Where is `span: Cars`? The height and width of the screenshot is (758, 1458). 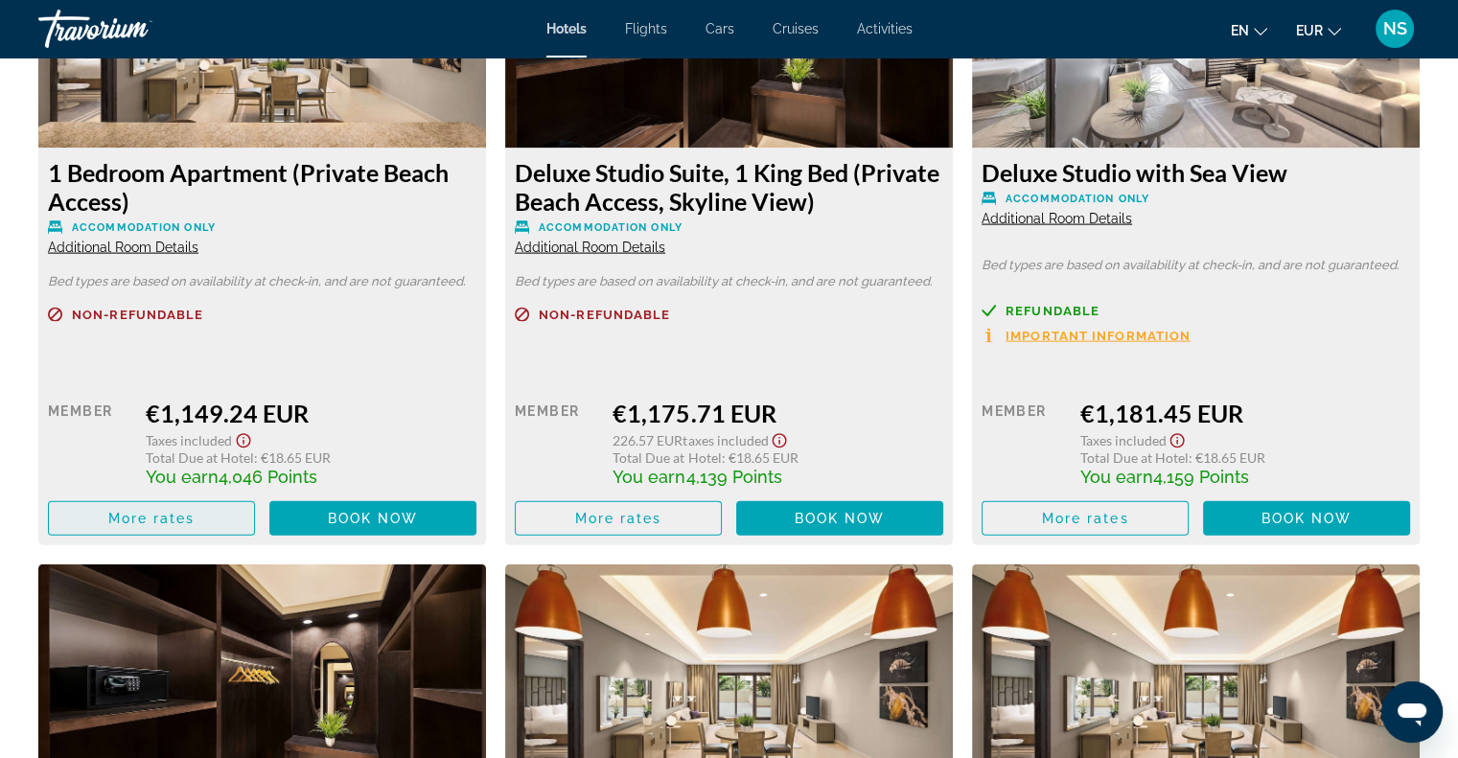
span: Cars is located at coordinates (720, 29).